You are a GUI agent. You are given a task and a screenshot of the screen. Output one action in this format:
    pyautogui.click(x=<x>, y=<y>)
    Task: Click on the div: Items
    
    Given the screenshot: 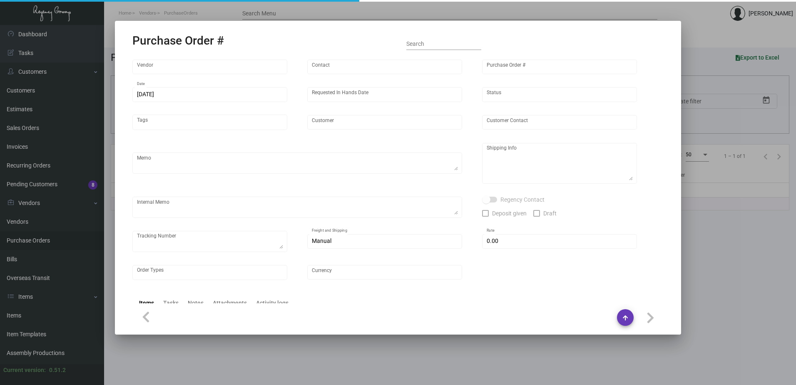 What is the action you would take?
    pyautogui.click(x=146, y=303)
    